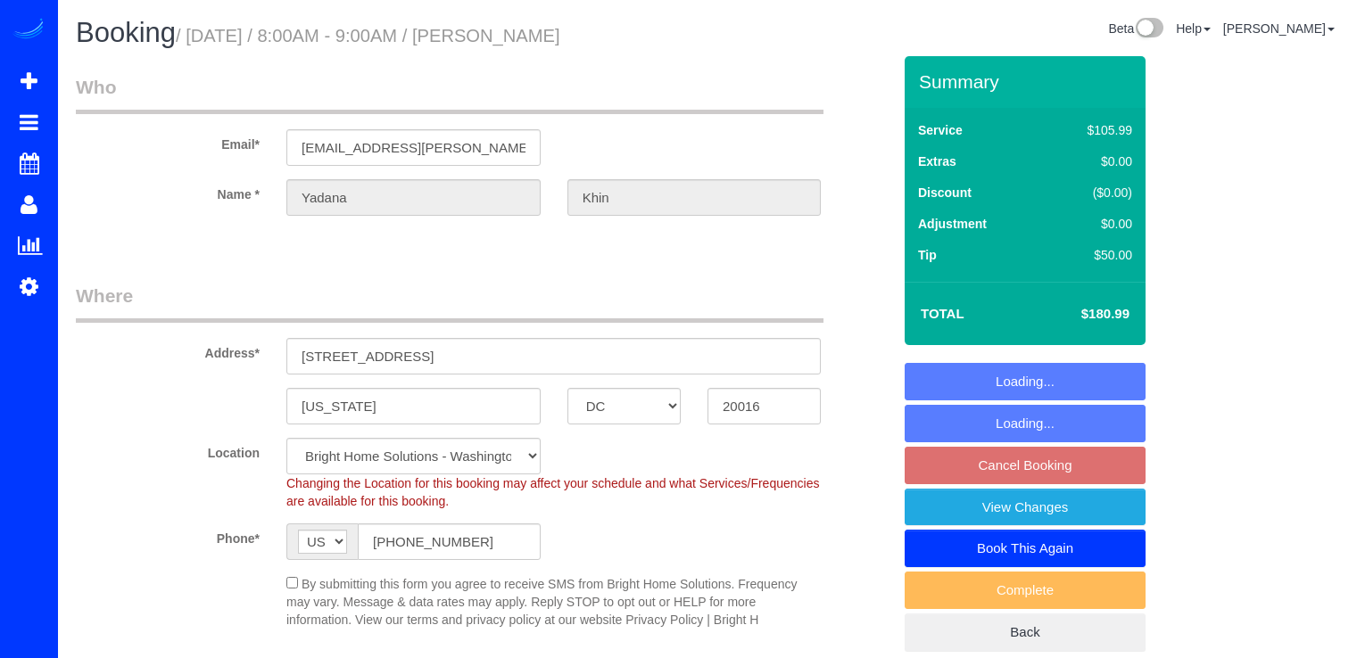 This screenshot has height=658, width=1357. I want to click on label: Discount, so click(945, 193).